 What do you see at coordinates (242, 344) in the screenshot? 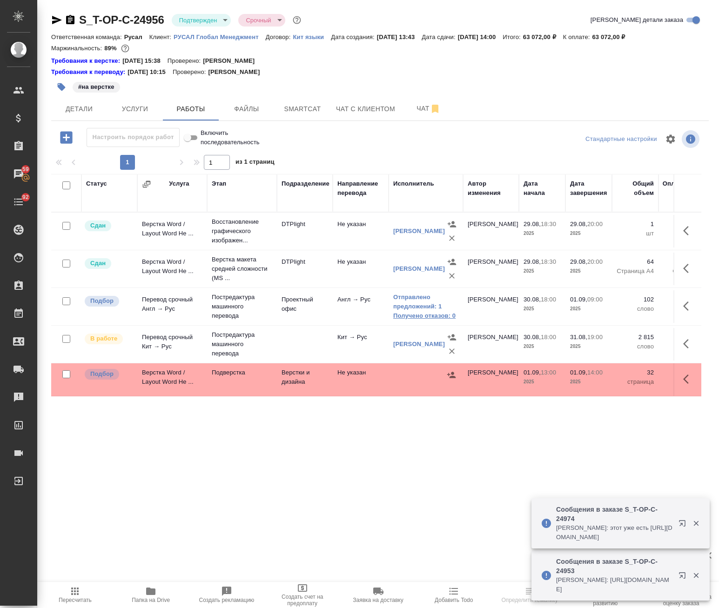
I see `p: Постредактура машинного перевода` at bounding box center [242, 344].